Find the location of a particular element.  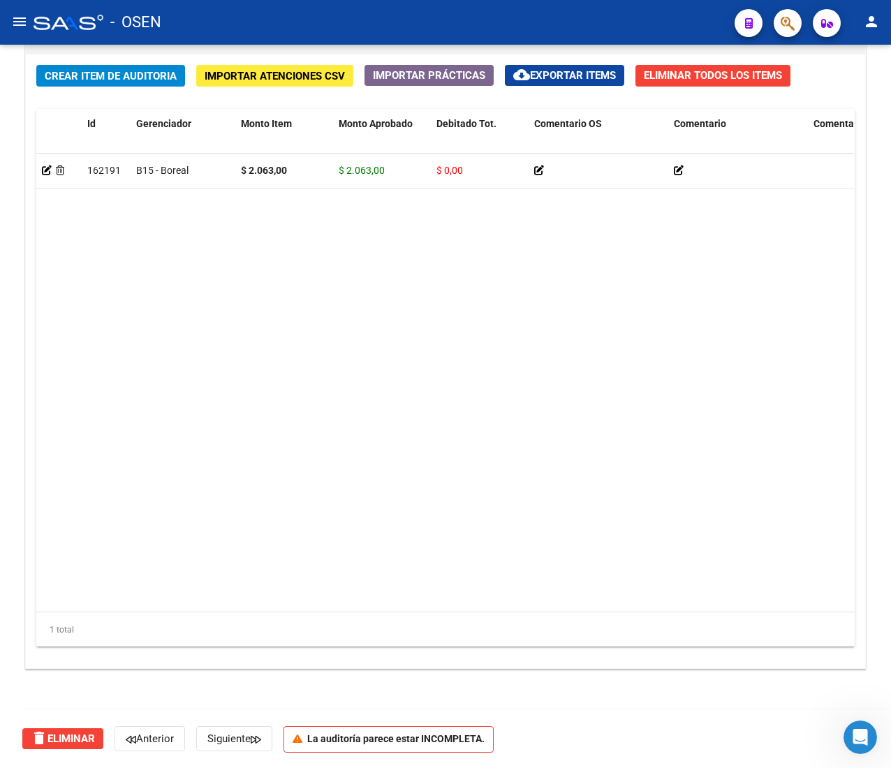

button: Eliminar is located at coordinates (63, 739).